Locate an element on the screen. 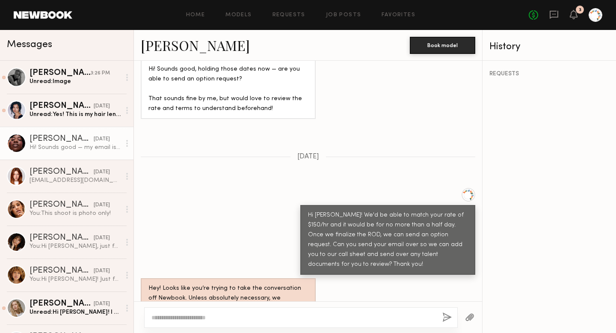 Image resolution: width=616 pixels, height=333 pixels. a: Home is located at coordinates (196, 15).